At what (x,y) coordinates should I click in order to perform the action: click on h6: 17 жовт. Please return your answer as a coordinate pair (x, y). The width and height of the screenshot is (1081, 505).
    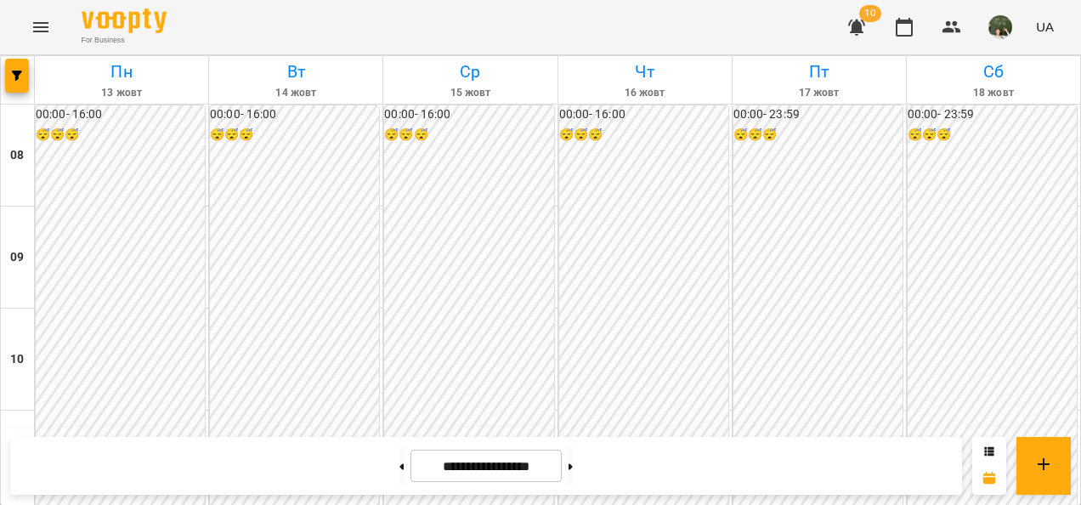
    Looking at the image, I should click on (819, 93).